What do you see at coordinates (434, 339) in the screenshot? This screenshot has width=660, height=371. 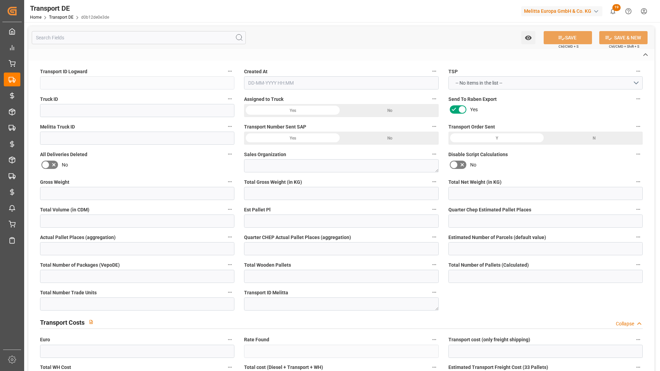 I see `button: Rate Found` at bounding box center [434, 339].